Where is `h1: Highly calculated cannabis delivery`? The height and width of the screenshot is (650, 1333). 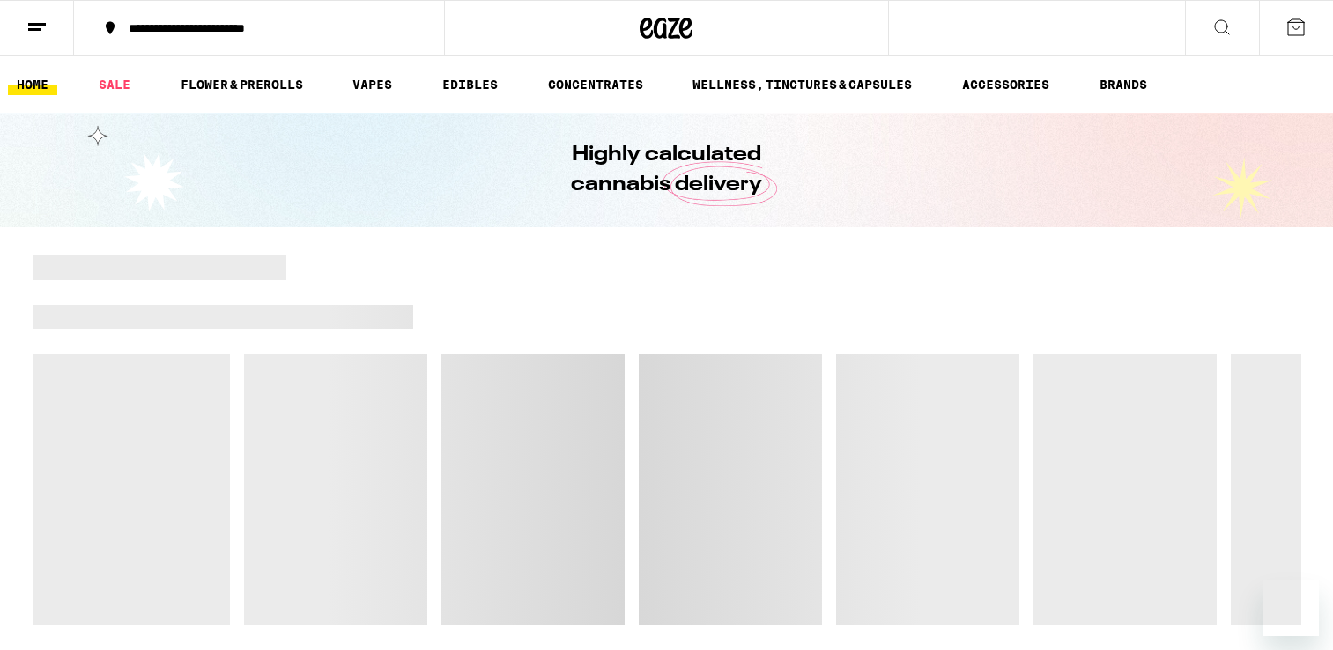
h1: Highly calculated cannabis delivery is located at coordinates (667, 170).